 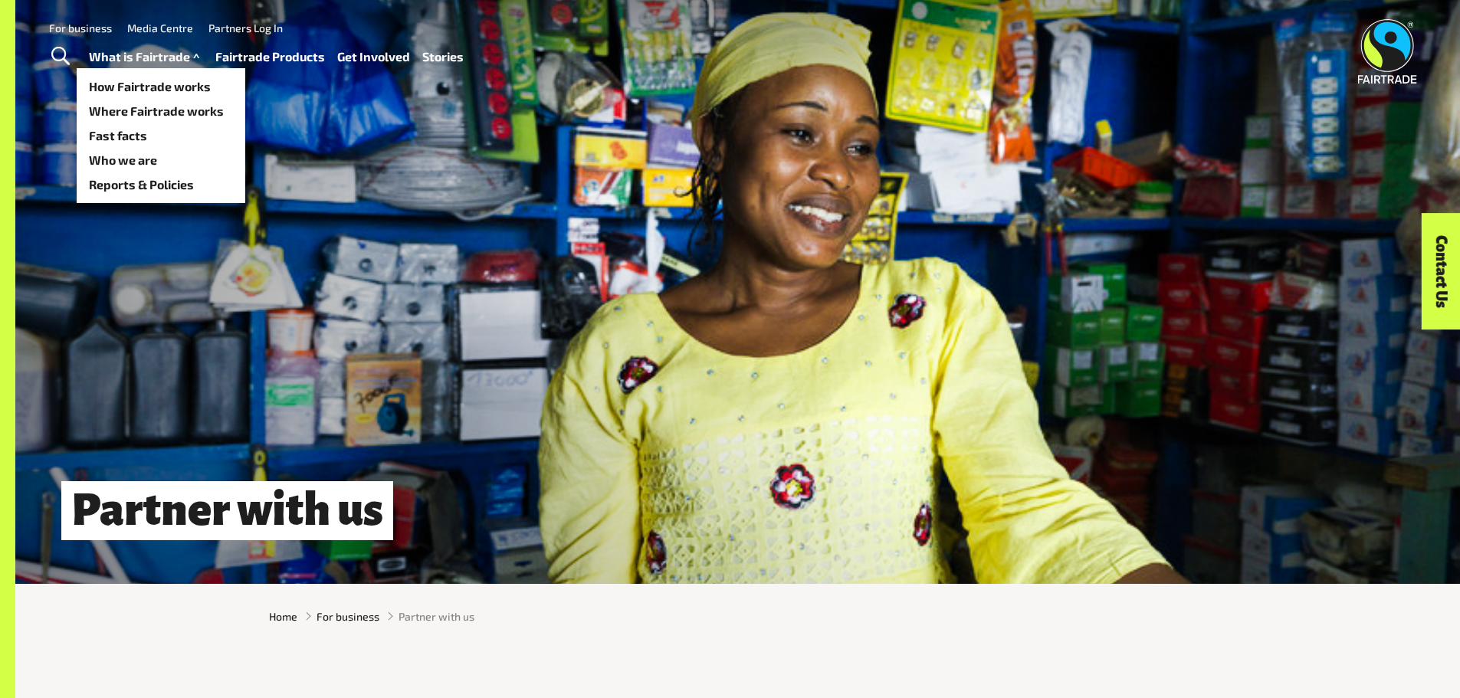 What do you see at coordinates (161, 111) in the screenshot?
I see `a: Where Fairtrade works` at bounding box center [161, 111].